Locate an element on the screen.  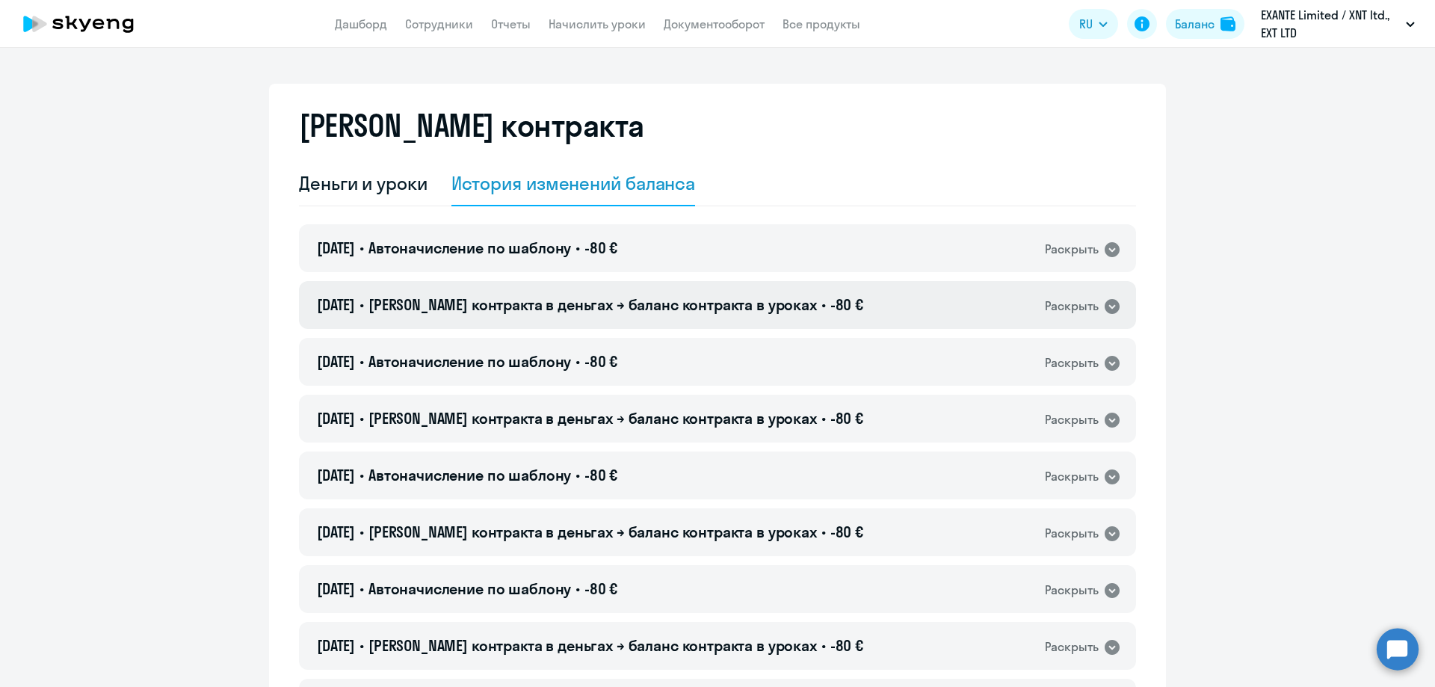
button: RU is located at coordinates (1094, 24).